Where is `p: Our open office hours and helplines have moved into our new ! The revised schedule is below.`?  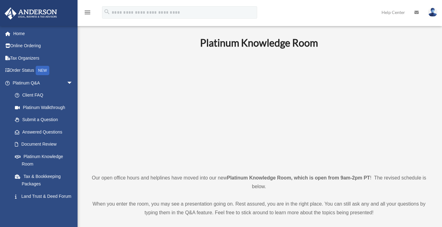 p: Our open office hours and helplines have moved into our new ! The revised schedule is below. is located at coordinates (259, 182).